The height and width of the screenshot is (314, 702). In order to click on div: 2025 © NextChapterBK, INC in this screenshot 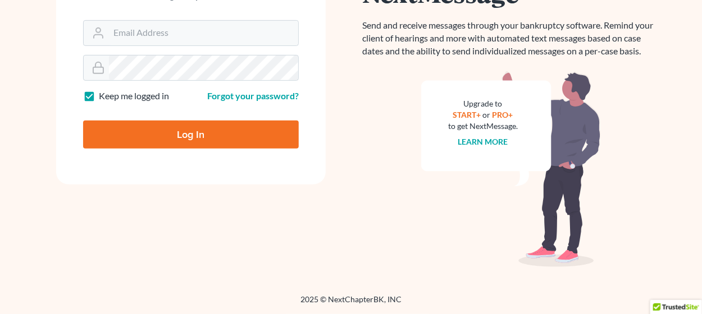, I will do `click(351, 304)`.